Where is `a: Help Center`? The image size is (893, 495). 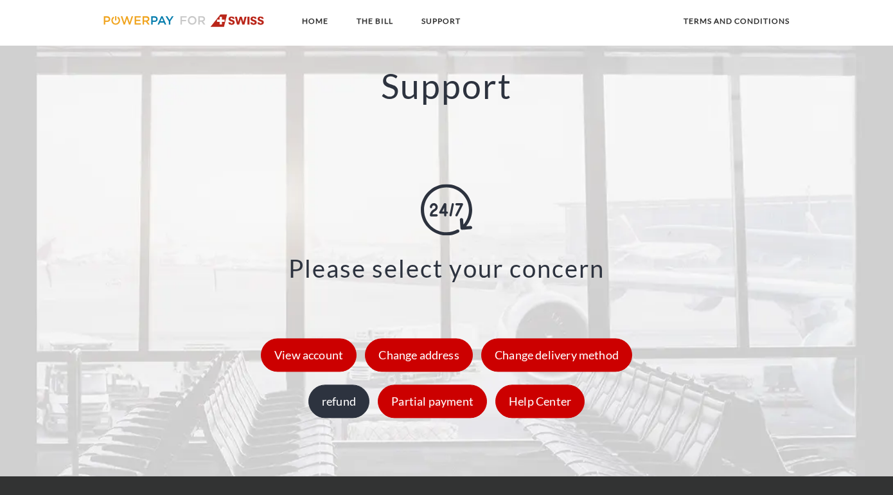
a: Help Center is located at coordinates (540, 401).